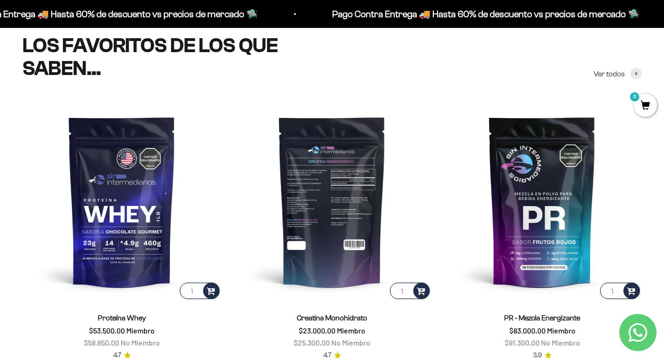 The width and height of the screenshot is (664, 360). What do you see at coordinates (645, 106) in the screenshot?
I see `a: 0` at bounding box center [645, 106].